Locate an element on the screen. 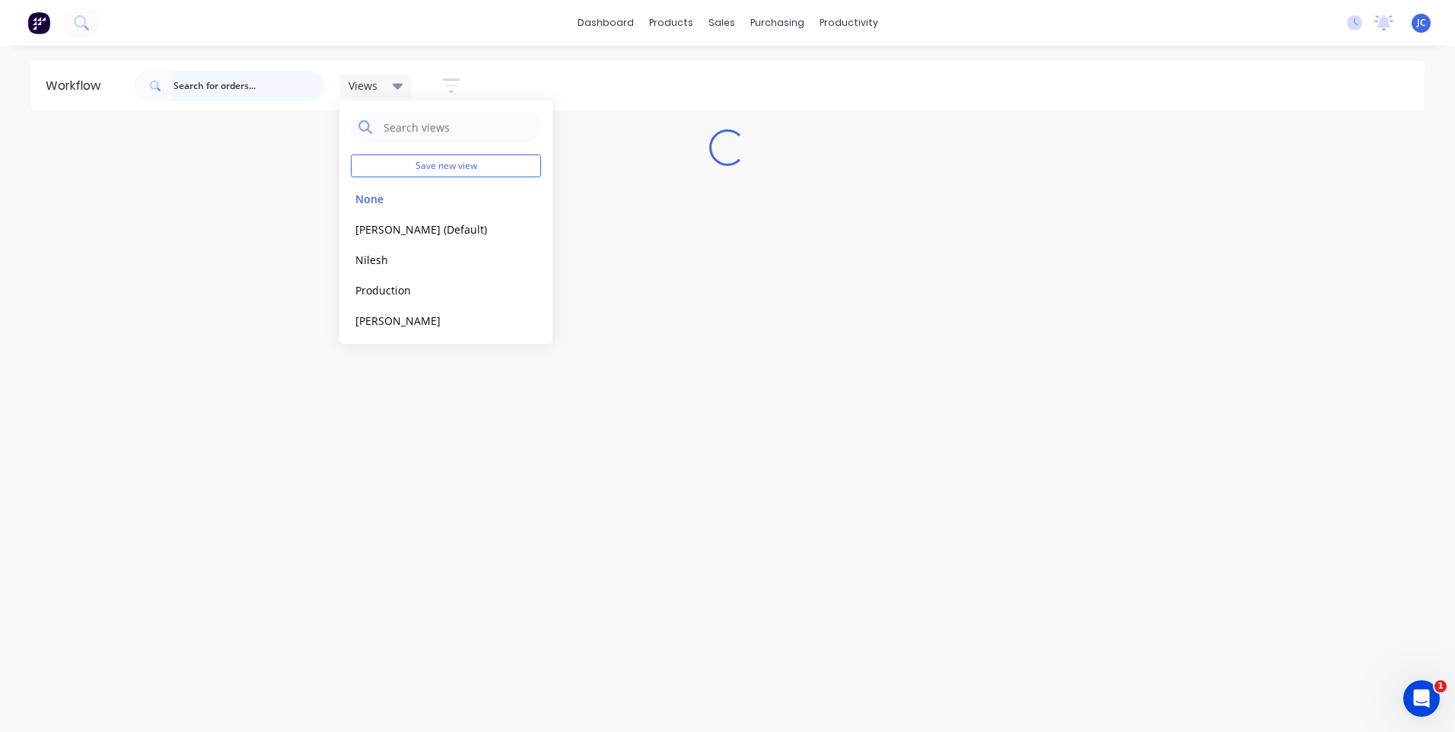 Image resolution: width=1455 pixels, height=732 pixels. a: dashboard is located at coordinates (606, 23).